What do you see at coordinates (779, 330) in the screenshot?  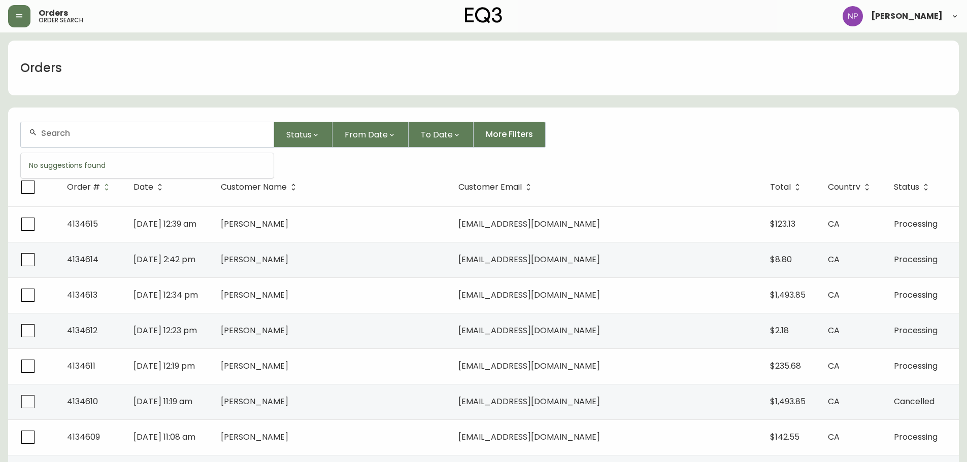 I see `span: $2.18` at bounding box center [779, 330].